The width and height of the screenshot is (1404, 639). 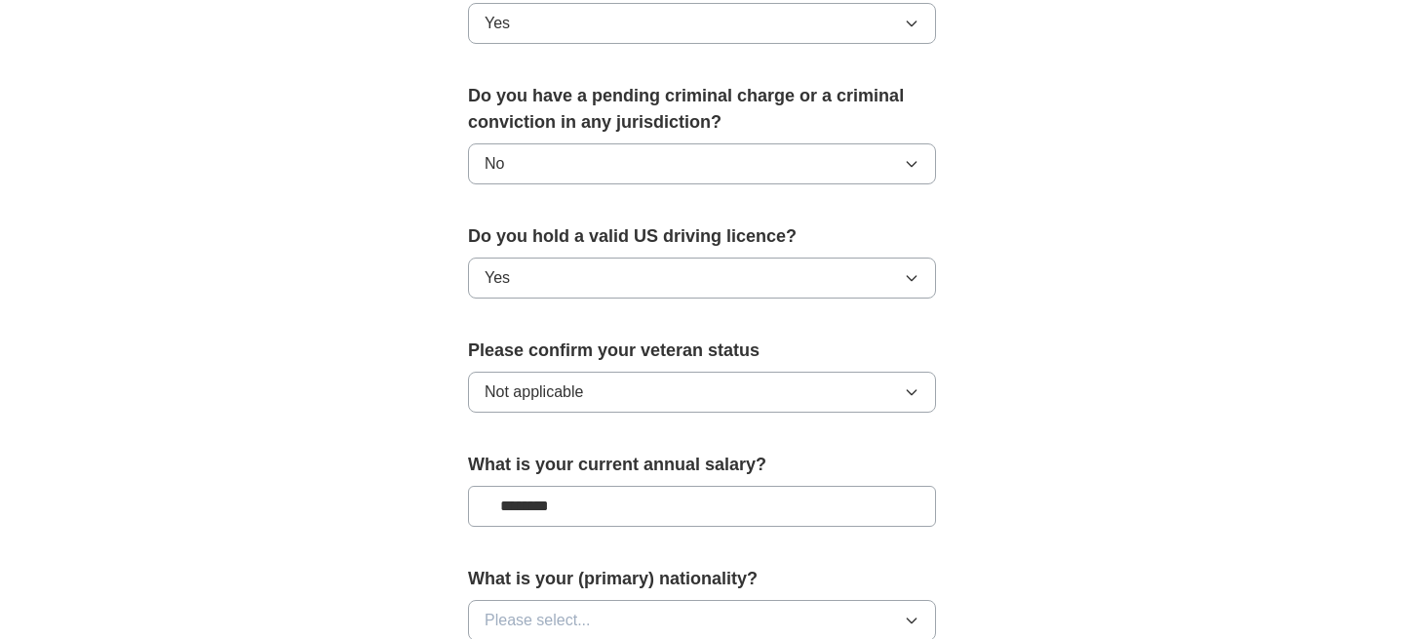 What do you see at coordinates (537, 620) in the screenshot?
I see `span: Please select...` at bounding box center [537, 620].